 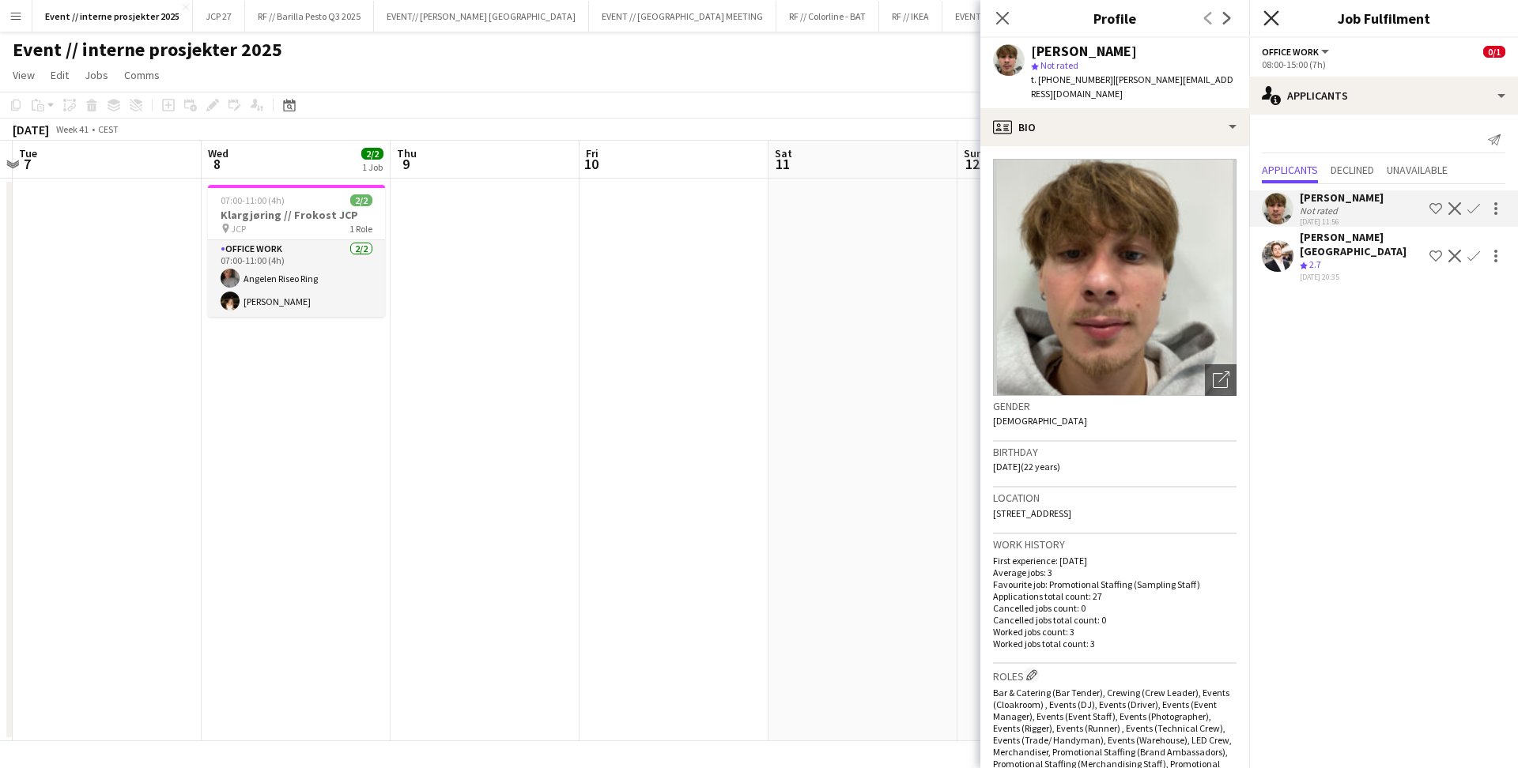 What do you see at coordinates (1115, 277) in the screenshot?
I see `img: Crew avatar or photo` at bounding box center [1115, 277].